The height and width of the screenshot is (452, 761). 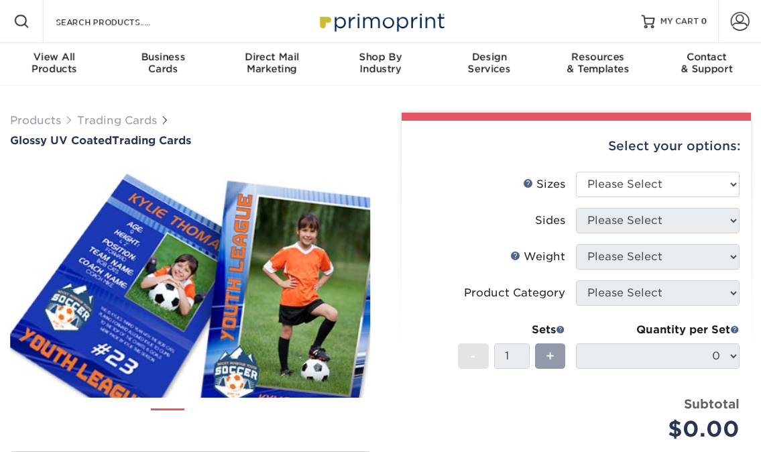 I want to click on div: Product Category, so click(x=514, y=293).